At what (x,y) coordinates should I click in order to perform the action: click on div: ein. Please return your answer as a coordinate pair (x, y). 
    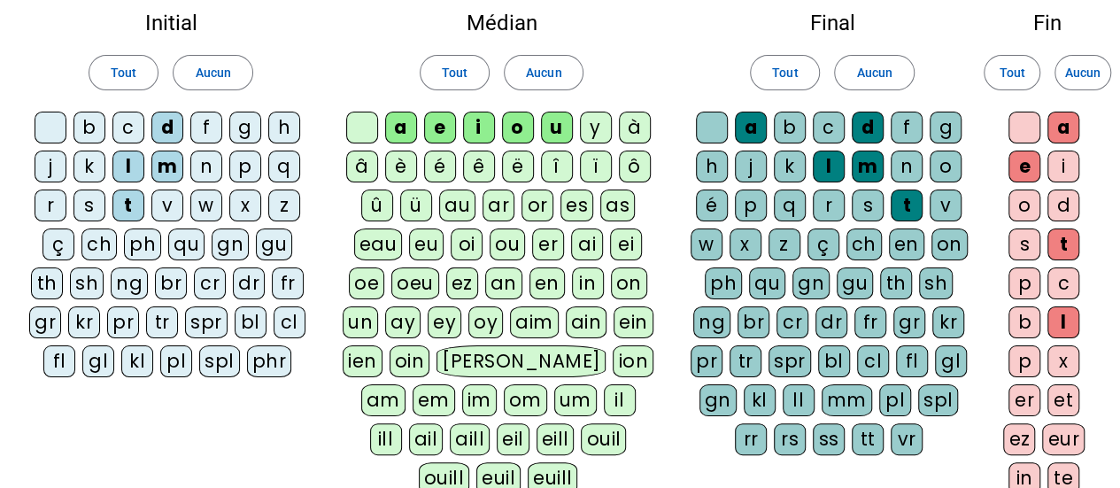
    Looking at the image, I should click on (633, 322).